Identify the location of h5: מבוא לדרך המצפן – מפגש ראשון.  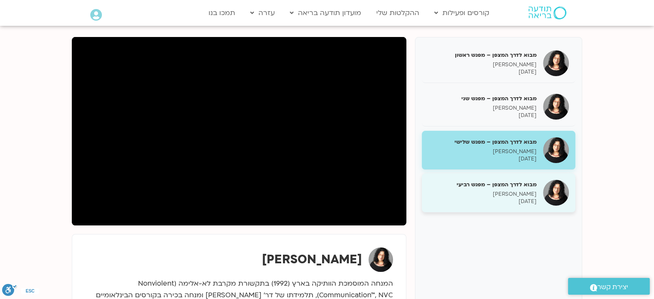
(482, 55).